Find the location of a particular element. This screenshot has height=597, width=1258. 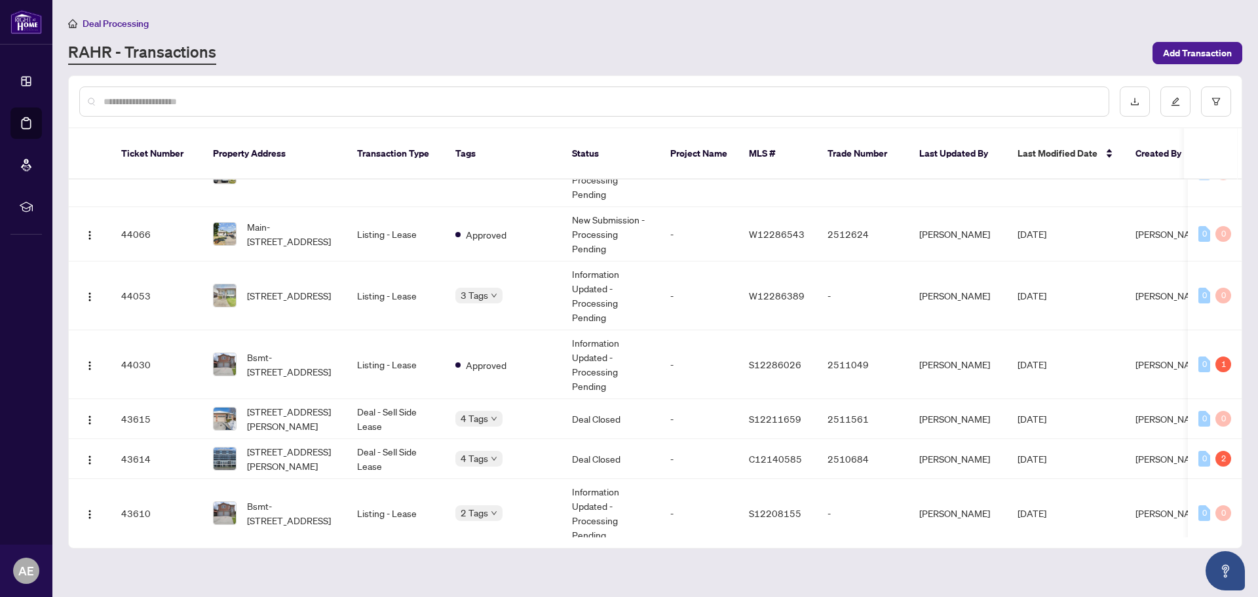

td: 2511049 is located at coordinates (863, 364).